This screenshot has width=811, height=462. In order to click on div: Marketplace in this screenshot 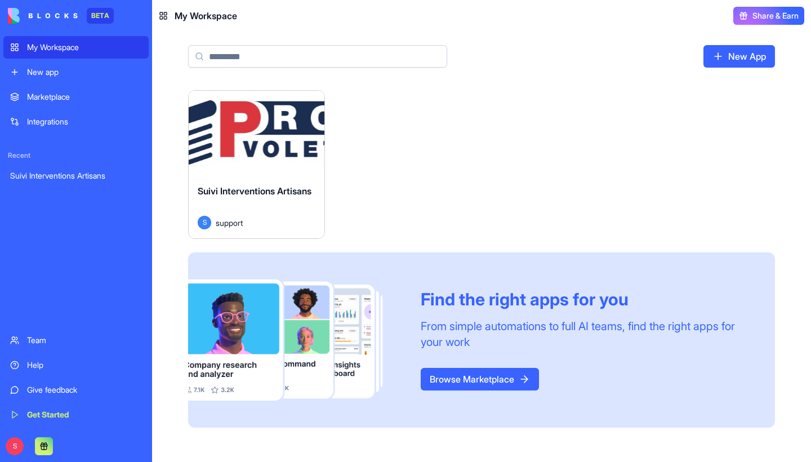, I will do `click(84, 97)`.